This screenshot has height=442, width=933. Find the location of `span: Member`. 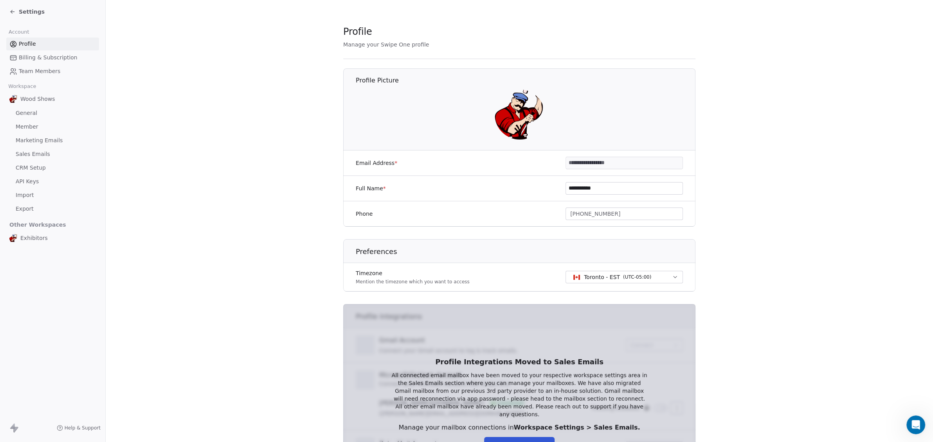

span: Member is located at coordinates (27, 127).